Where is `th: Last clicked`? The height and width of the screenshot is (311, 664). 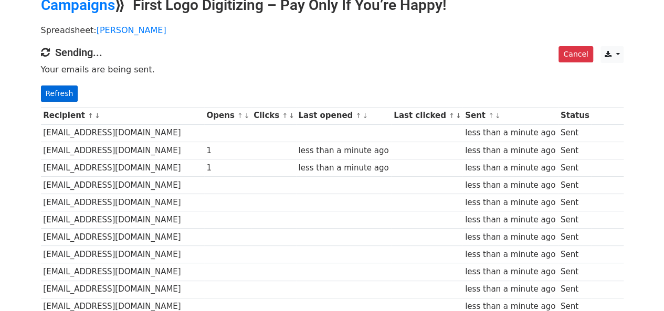
th: Last clicked is located at coordinates (427, 116).